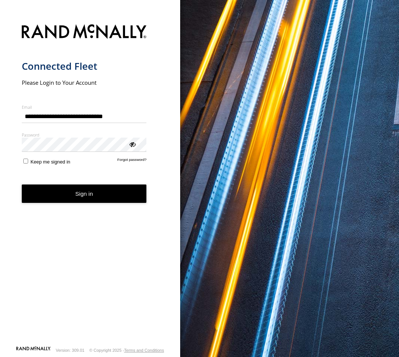 The height and width of the screenshot is (357, 399). What do you see at coordinates (84, 135) in the screenshot?
I see `label: Password` at bounding box center [84, 135].